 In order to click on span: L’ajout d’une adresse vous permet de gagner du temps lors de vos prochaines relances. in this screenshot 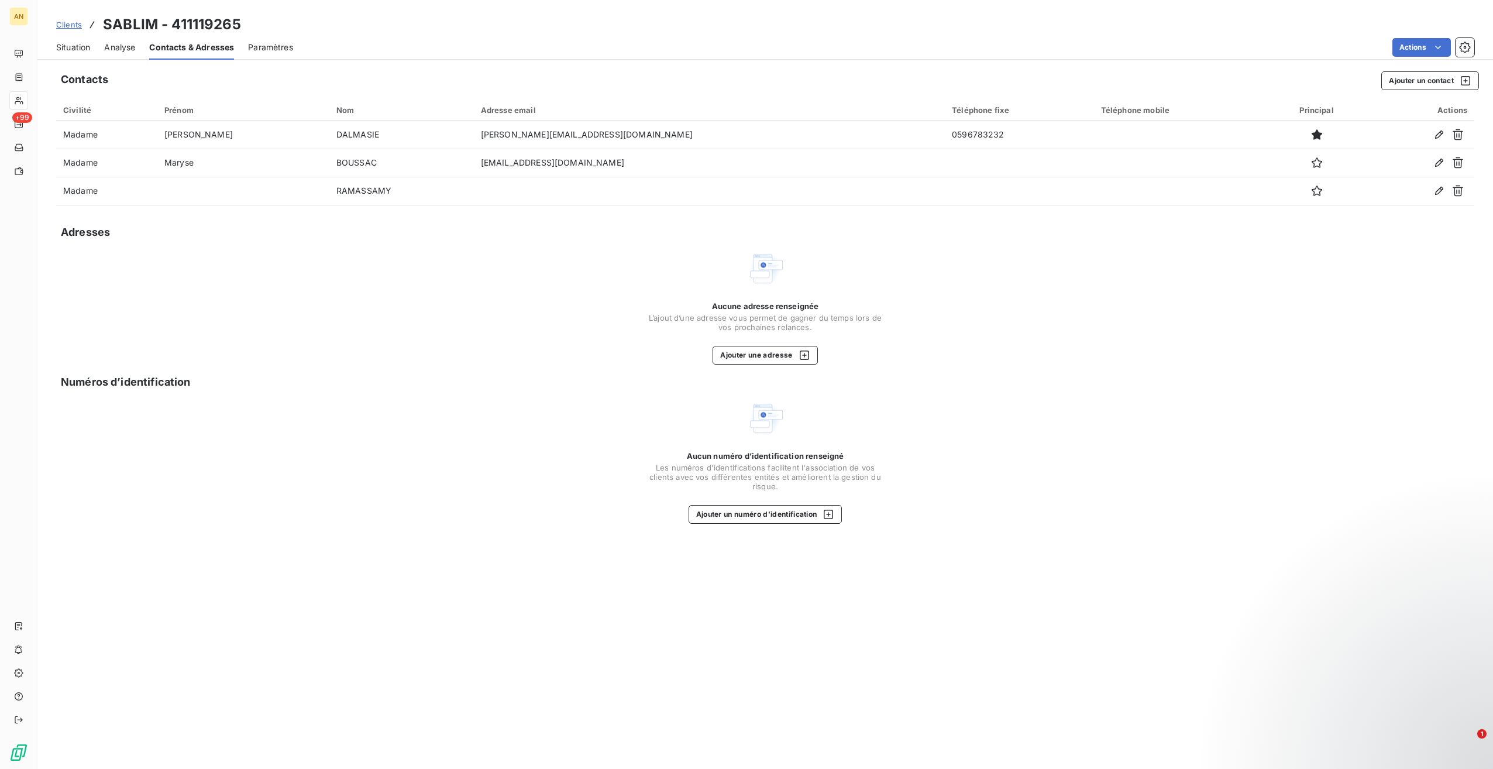, I will do `click(765, 322)`.